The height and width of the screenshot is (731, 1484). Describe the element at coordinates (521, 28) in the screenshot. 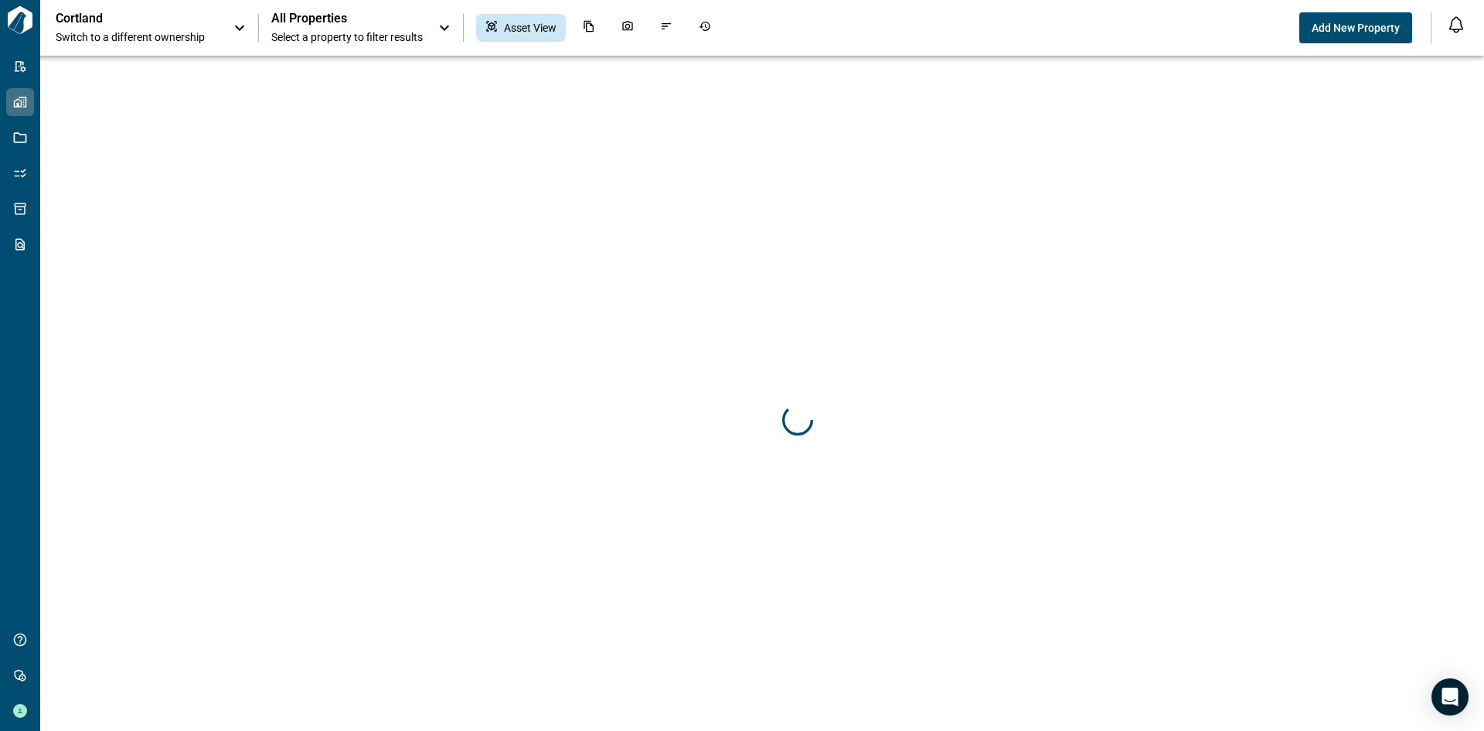

I see `div: Asset View` at that location.